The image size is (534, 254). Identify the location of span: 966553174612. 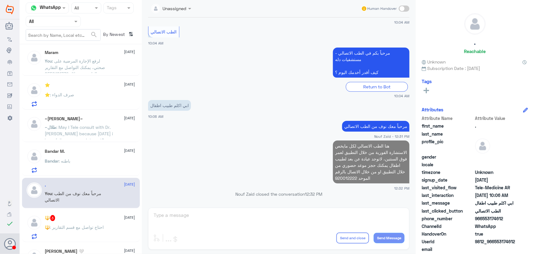
(497, 218).